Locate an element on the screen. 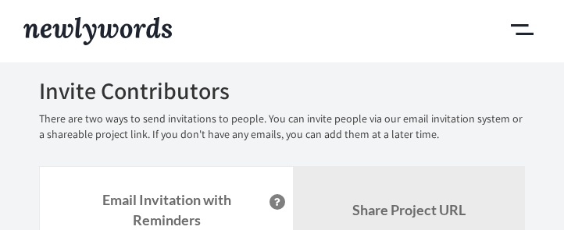 This screenshot has width=564, height=230. strong: Email Invitation with Reminders is located at coordinates (166, 210).